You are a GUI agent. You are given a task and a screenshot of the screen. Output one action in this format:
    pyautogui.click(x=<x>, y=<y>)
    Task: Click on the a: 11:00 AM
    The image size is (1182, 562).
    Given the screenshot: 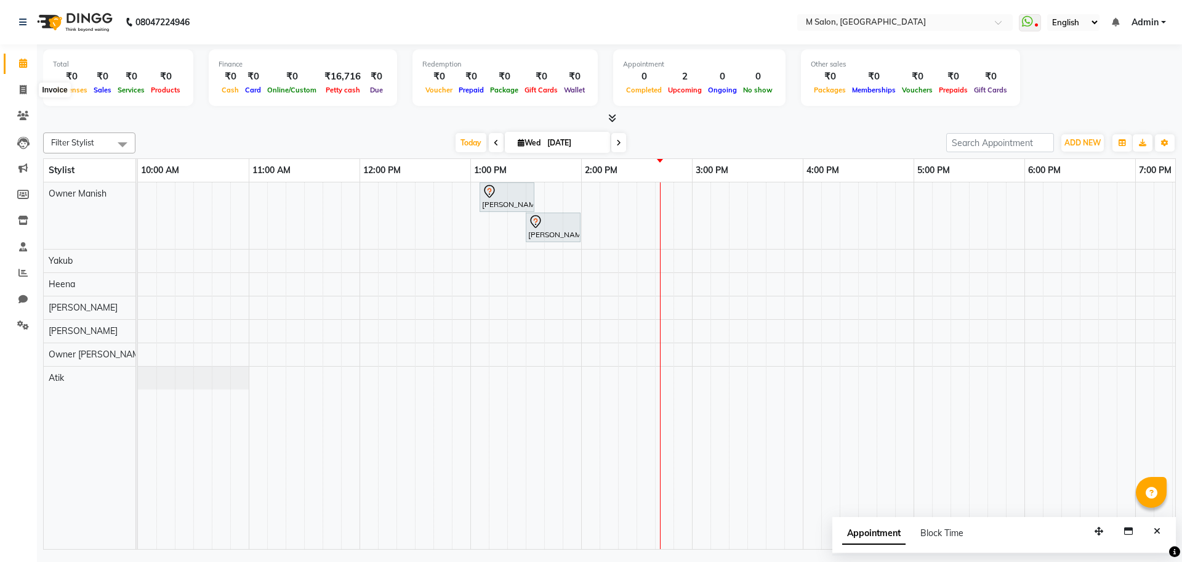 What is the action you would take?
    pyautogui.click(x=272, y=170)
    